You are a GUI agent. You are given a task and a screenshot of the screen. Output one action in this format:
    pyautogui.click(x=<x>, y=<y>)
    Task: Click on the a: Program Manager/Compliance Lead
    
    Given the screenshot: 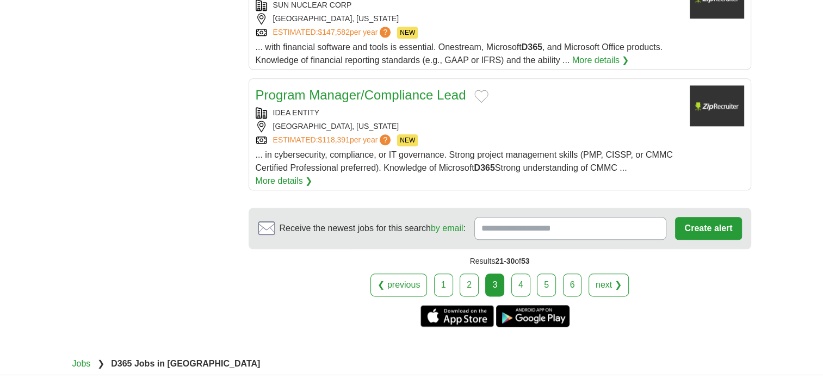 What is the action you would take?
    pyautogui.click(x=361, y=95)
    